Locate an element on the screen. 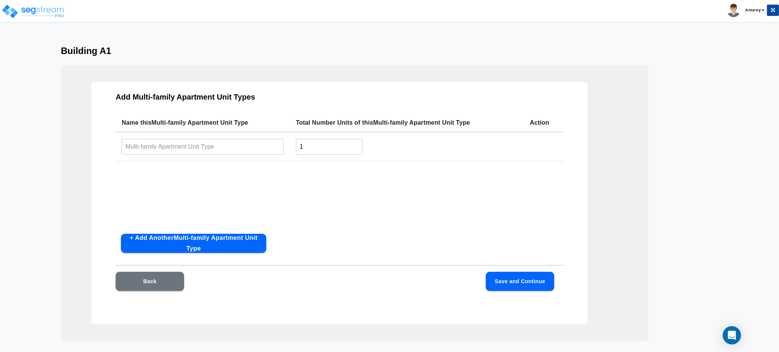 The image size is (779, 352). button: + Add AnotherMulti-family Apartment Unit Type is located at coordinates (194, 244).